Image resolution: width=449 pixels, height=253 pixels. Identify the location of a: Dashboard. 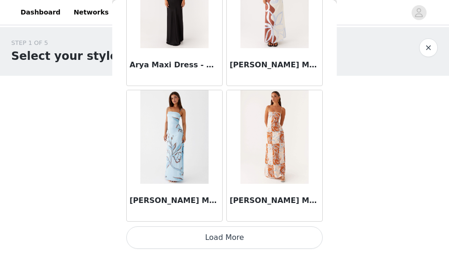
(40, 12).